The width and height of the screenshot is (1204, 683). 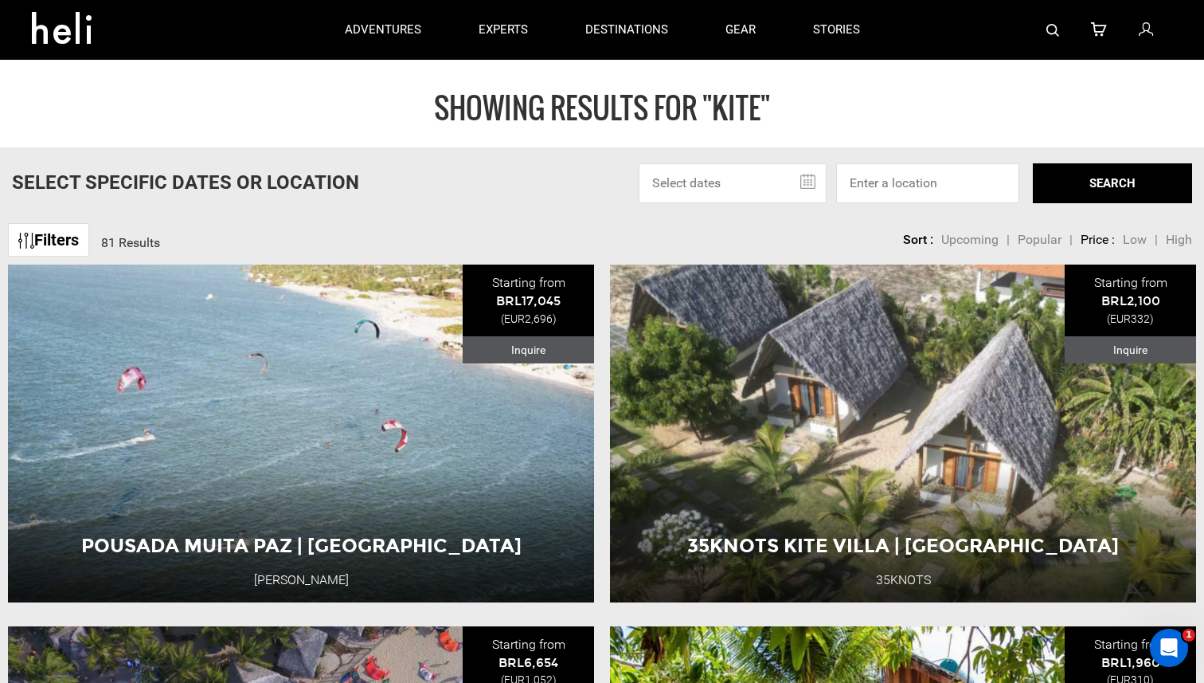 What do you see at coordinates (919, 240) in the screenshot?
I see `li: Sort :` at bounding box center [919, 240].